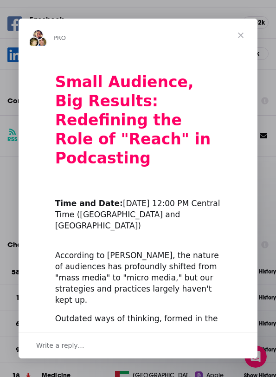 This screenshot has height=377, width=276. What do you see at coordinates (133, 120) in the screenshot?
I see `b: Small Audience, Big Results: Redefining the Role of "Reach" in Podcasting` at bounding box center [133, 120].